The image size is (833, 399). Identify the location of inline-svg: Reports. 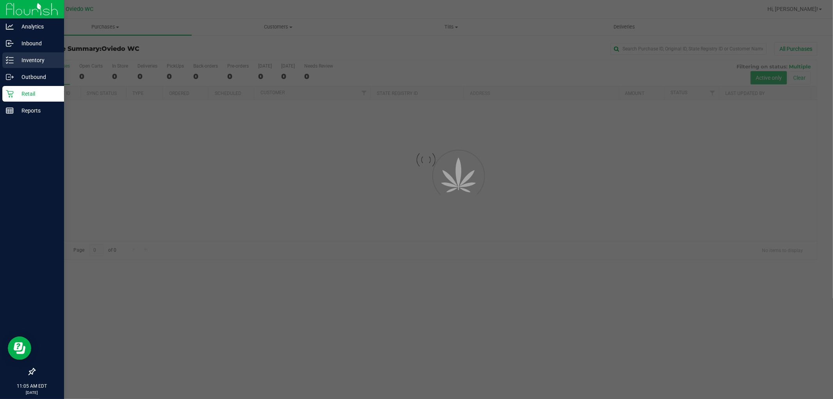
(10, 110).